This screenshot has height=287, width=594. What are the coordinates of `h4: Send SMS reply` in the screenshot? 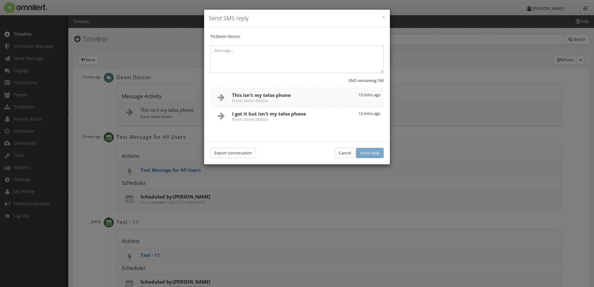 It's located at (297, 18).